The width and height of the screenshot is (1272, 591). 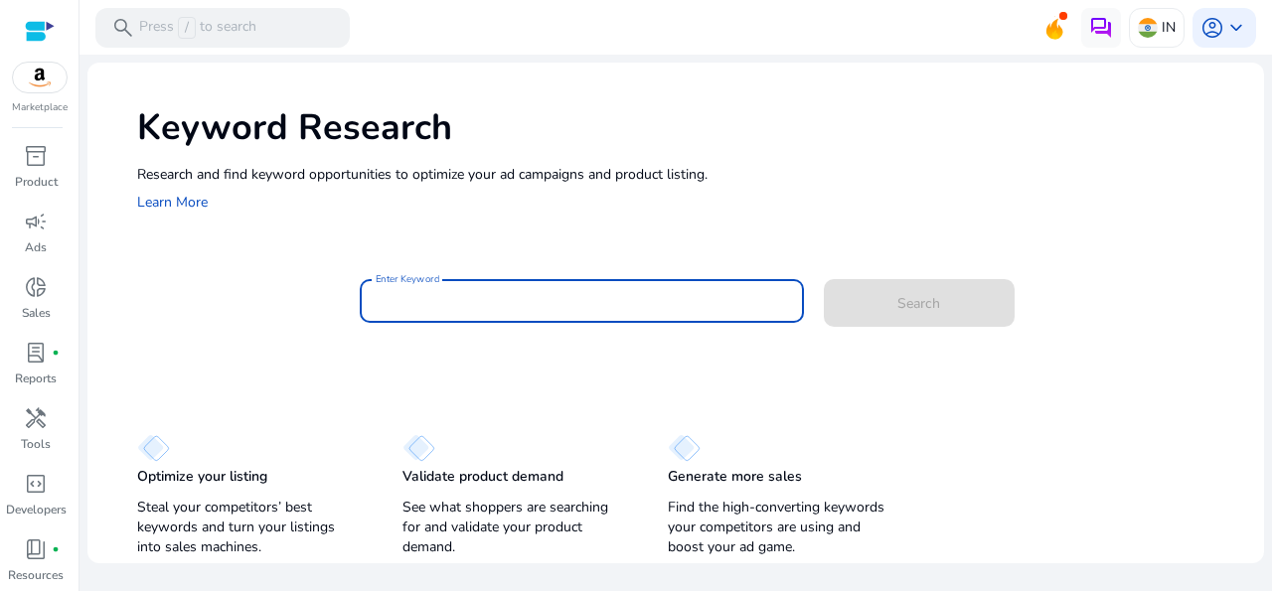 What do you see at coordinates (172, 202) in the screenshot?
I see `a: Learn More` at bounding box center [172, 202].